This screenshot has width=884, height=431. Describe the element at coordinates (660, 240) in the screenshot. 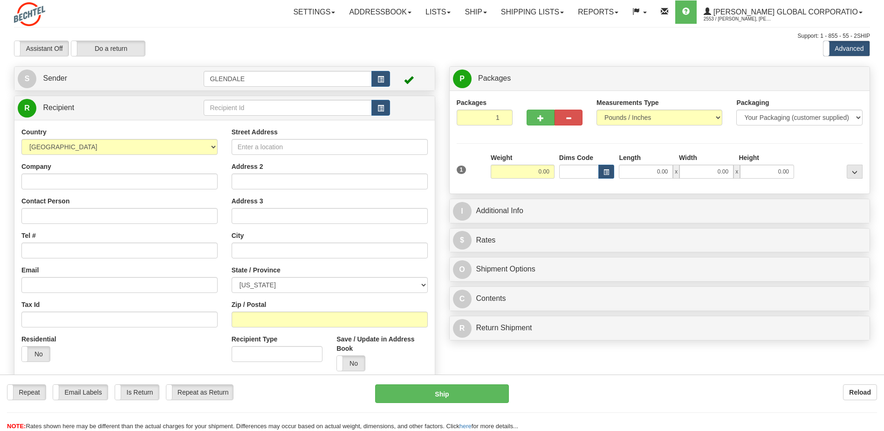

I see `a: $Rates` at that location.